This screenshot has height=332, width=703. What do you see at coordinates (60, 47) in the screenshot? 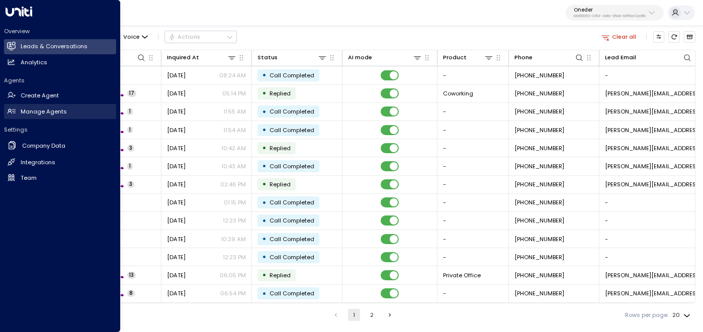
I see `a: Leads & Conversations` at bounding box center [60, 47].